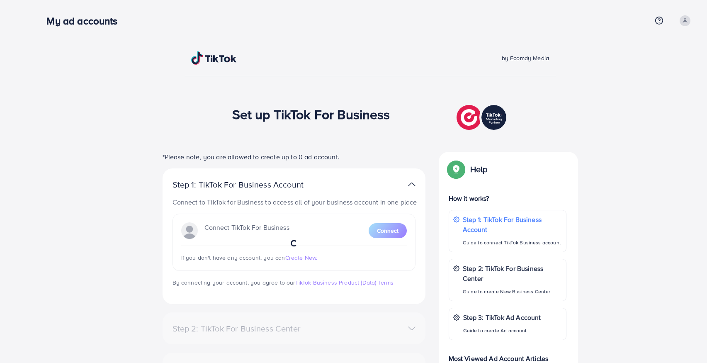 The image size is (707, 363). Describe the element at coordinates (512, 242) in the screenshot. I see `p: Guide to connect TikTok Business account` at that location.